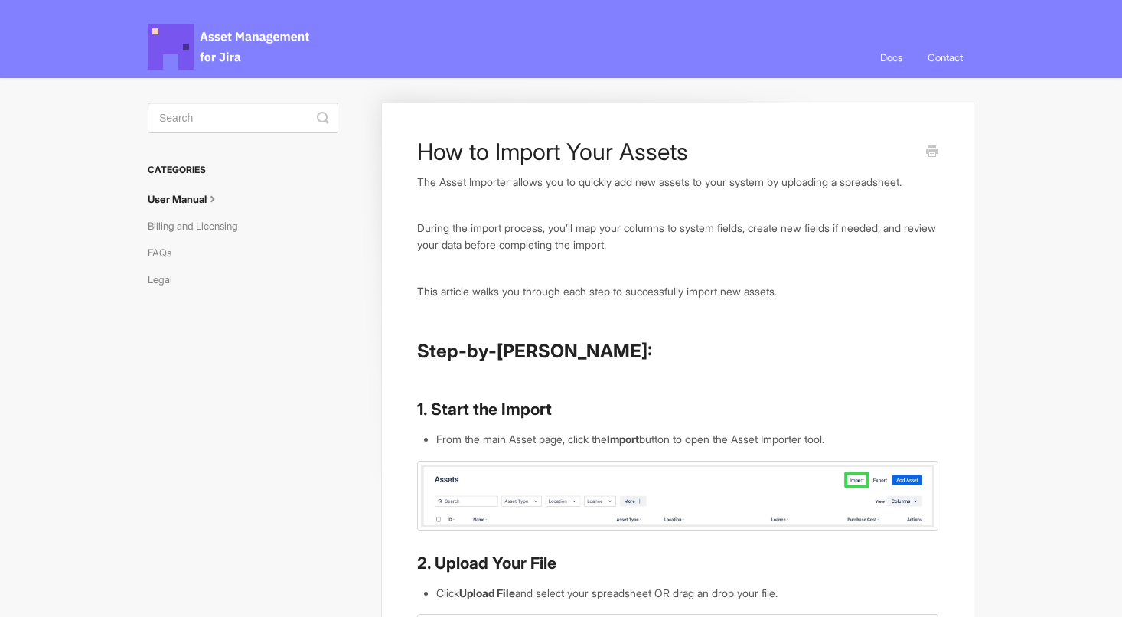 Image resolution: width=1122 pixels, height=617 pixels. I want to click on h3: Categories, so click(243, 170).